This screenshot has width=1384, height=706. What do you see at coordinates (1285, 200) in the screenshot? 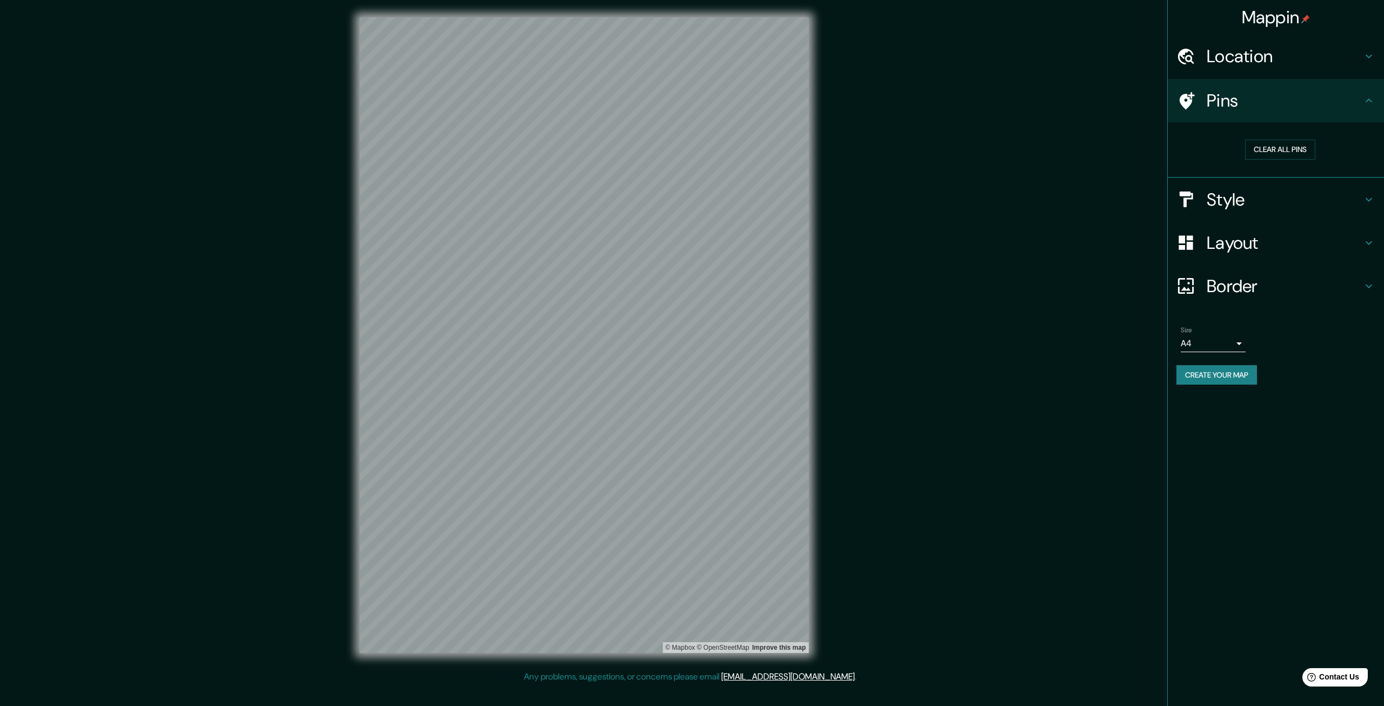
I see `h4: Style` at bounding box center [1285, 200].